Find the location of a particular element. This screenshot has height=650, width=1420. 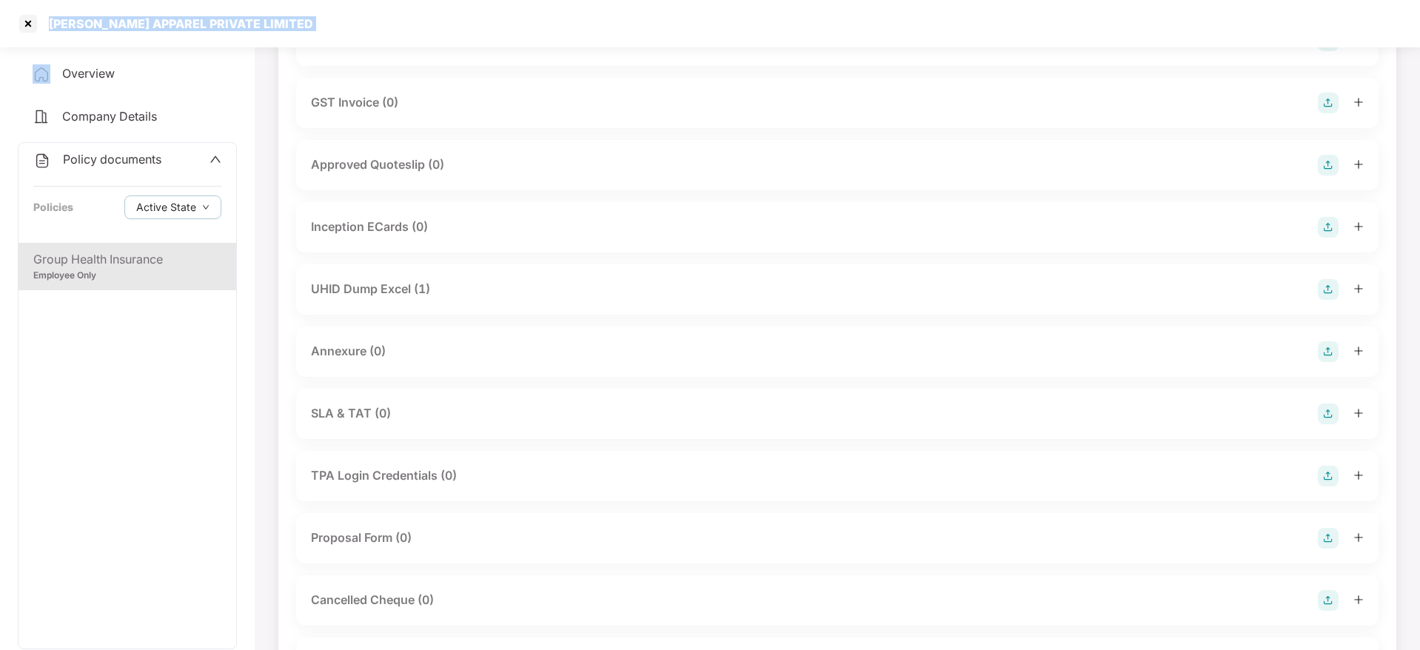

div: Cancelled Cheque (0) is located at coordinates (372, 600).